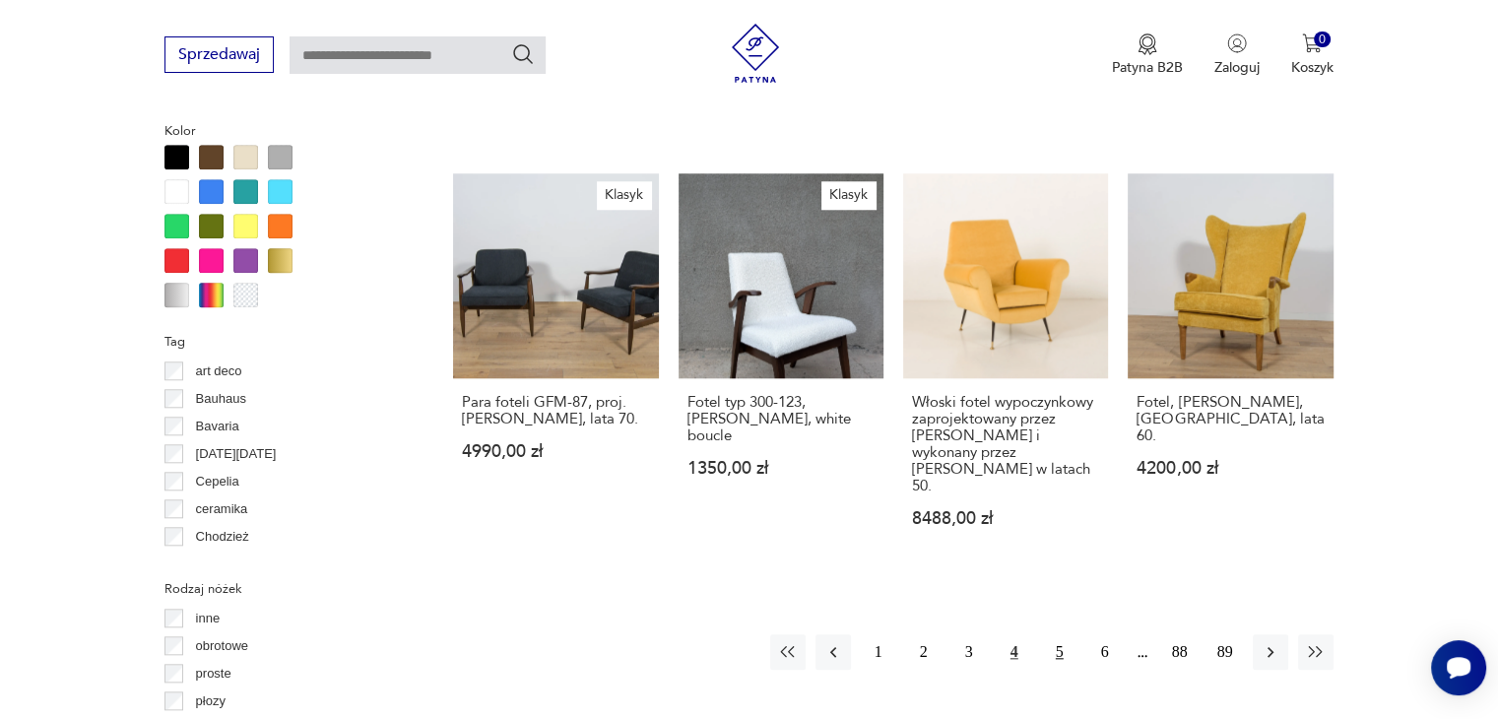 The height and width of the screenshot is (719, 1498). What do you see at coordinates (756, 53) in the screenshot?
I see `img: Patyna - sklep z meblami i dekoracjami vintage` at bounding box center [756, 53].